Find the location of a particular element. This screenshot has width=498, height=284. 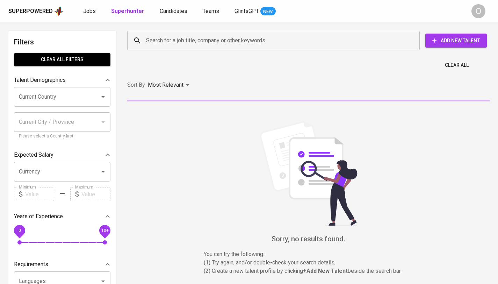

b: + Add New Talent is located at coordinates (326, 271).